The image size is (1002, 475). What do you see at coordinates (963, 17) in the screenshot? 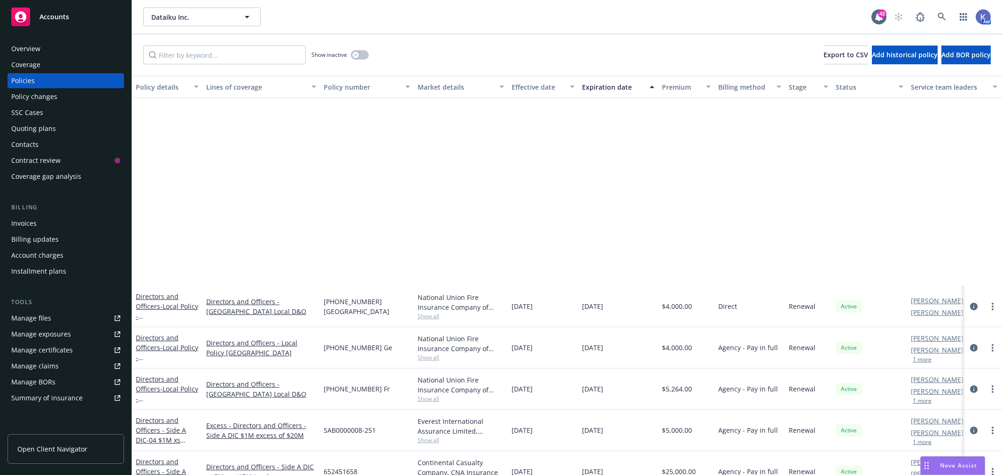
I see `a: Switch app` at bounding box center [963, 17].